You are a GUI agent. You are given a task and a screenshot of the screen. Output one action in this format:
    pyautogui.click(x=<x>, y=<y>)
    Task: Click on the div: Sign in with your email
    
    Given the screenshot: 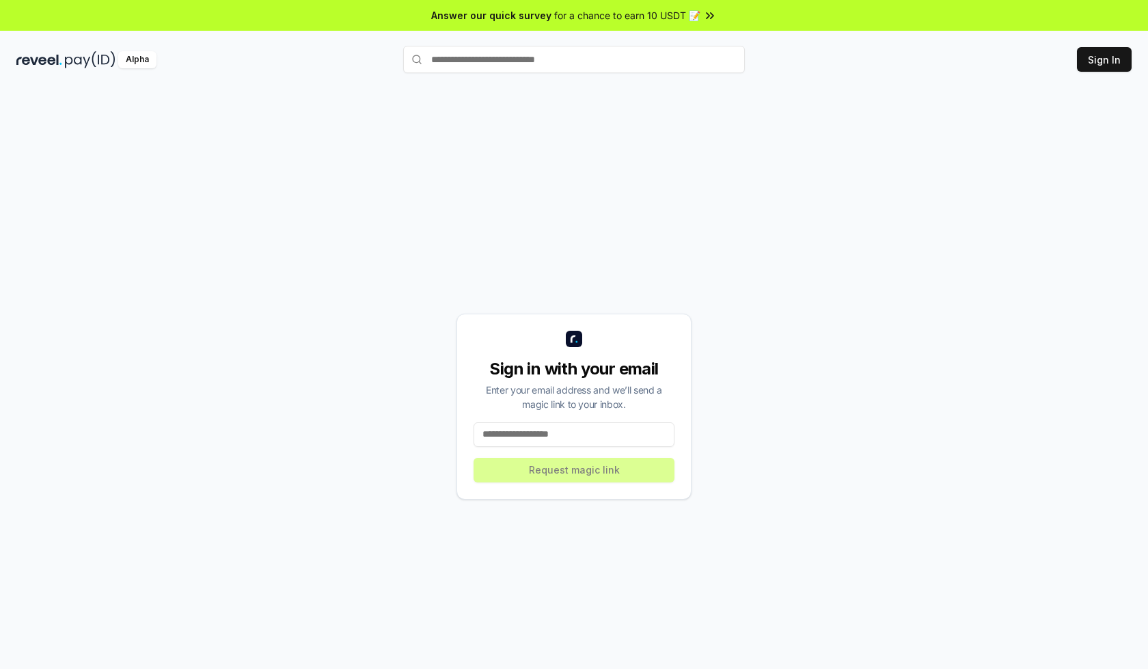 What is the action you would take?
    pyautogui.click(x=574, y=369)
    